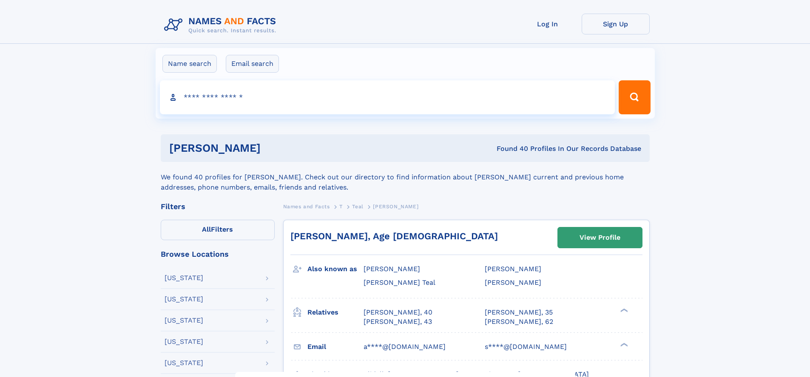 The image size is (810, 377). I want to click on a: Sign Up, so click(616, 24).